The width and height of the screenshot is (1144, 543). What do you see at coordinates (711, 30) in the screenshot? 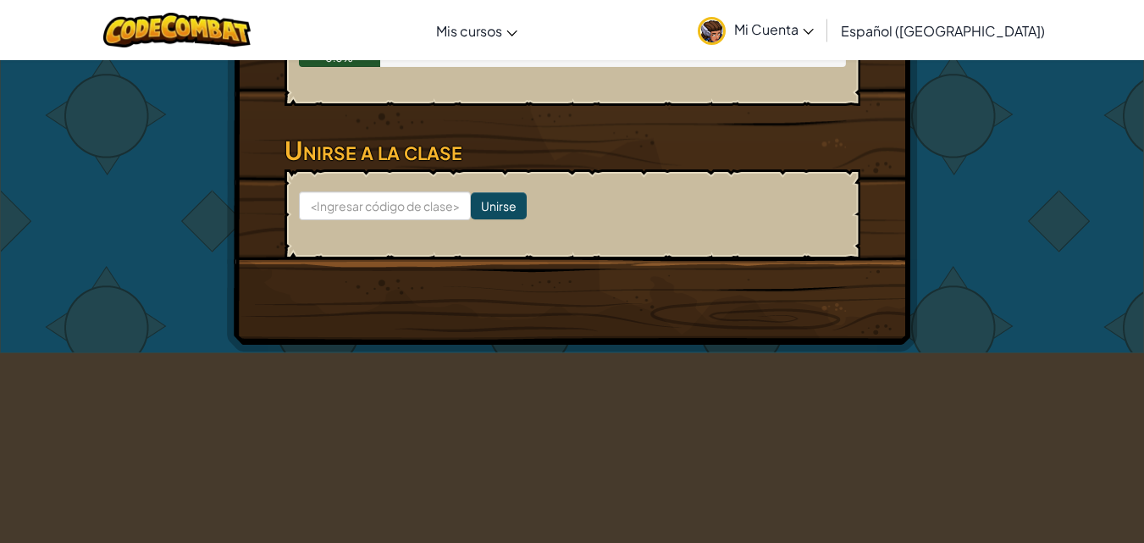
I see `img: avatar` at bounding box center [711, 30].